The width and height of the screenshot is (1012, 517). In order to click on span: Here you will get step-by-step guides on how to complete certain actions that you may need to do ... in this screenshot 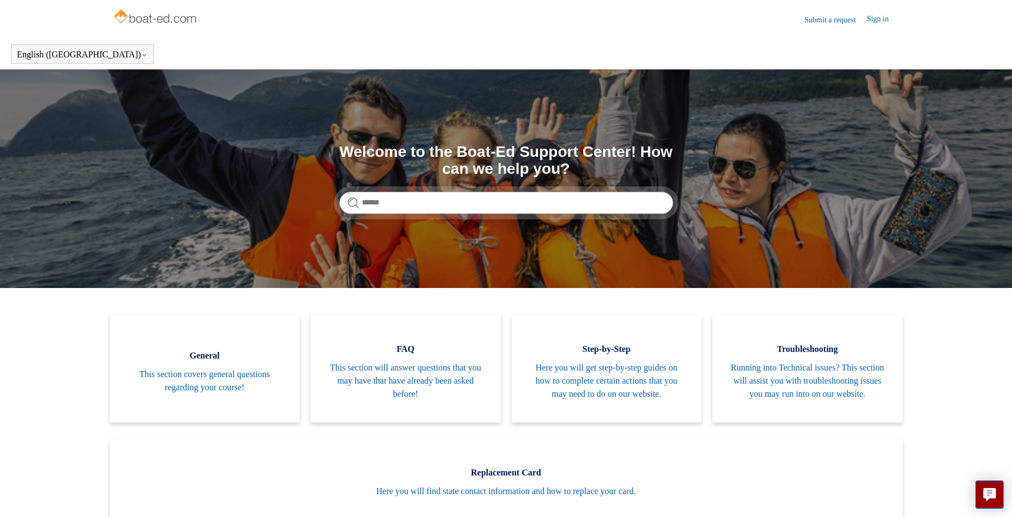, I will do `click(607, 381)`.